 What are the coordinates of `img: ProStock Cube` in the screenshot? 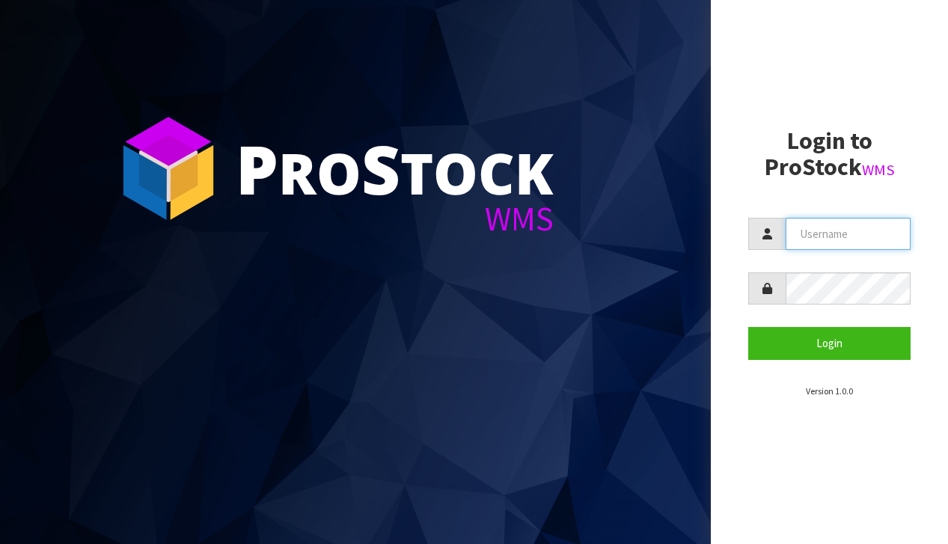 It's located at (168, 168).